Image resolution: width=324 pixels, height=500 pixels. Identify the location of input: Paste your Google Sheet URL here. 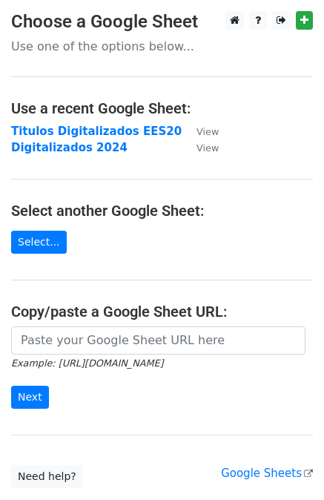
(158, 340).